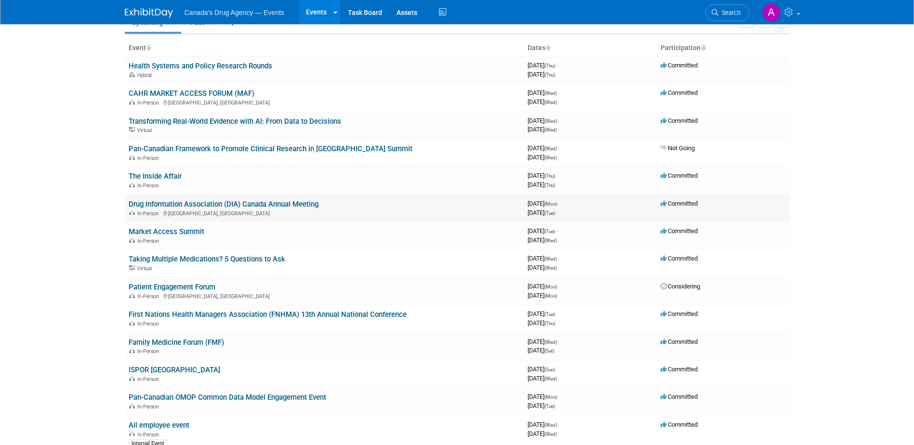 The height and width of the screenshot is (445, 914). I want to click on a: The Inside Affair, so click(155, 176).